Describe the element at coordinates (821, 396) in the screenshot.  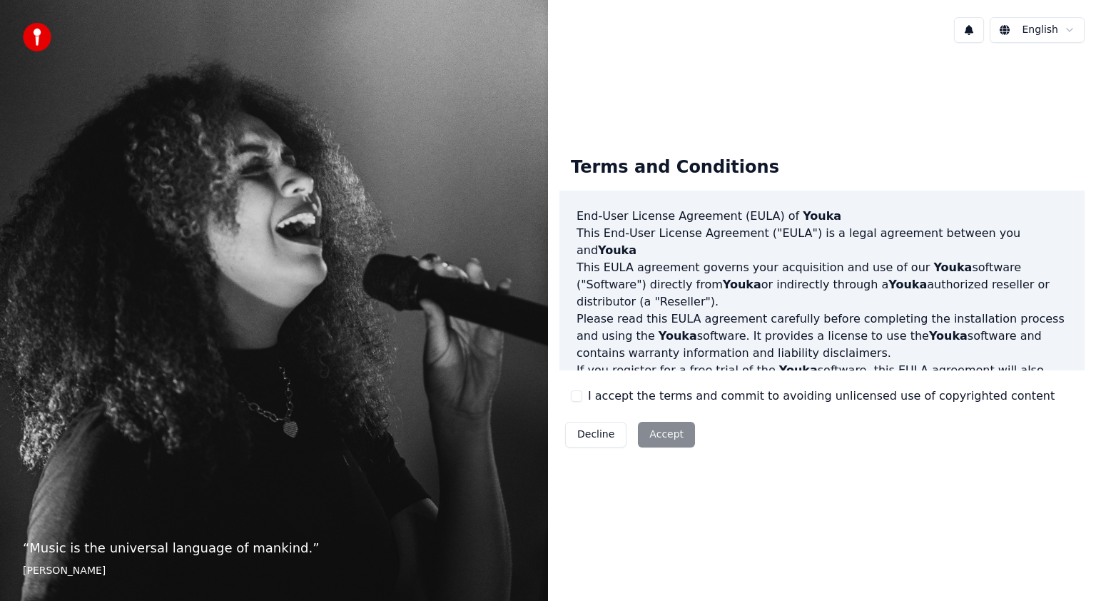
I see `label: I accept the terms and commit to avoiding unlicensed use of copyrighted content` at that location.